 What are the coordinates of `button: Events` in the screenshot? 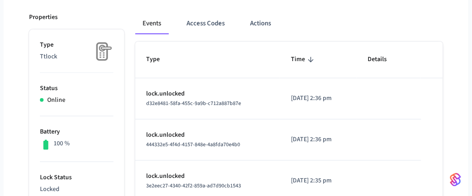 It's located at (151, 24).